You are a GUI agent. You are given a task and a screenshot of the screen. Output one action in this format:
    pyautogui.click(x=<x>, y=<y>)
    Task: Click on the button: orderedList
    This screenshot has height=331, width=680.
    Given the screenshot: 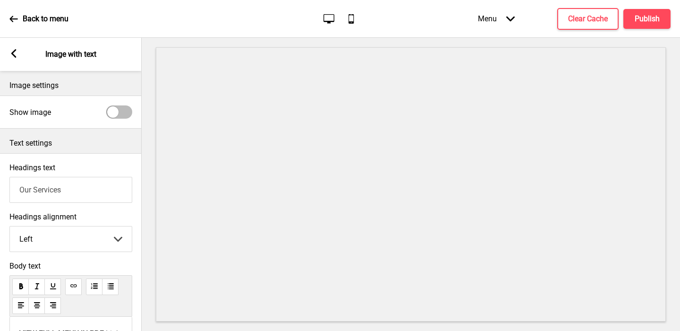 What is the action you would take?
    pyautogui.click(x=94, y=286)
    